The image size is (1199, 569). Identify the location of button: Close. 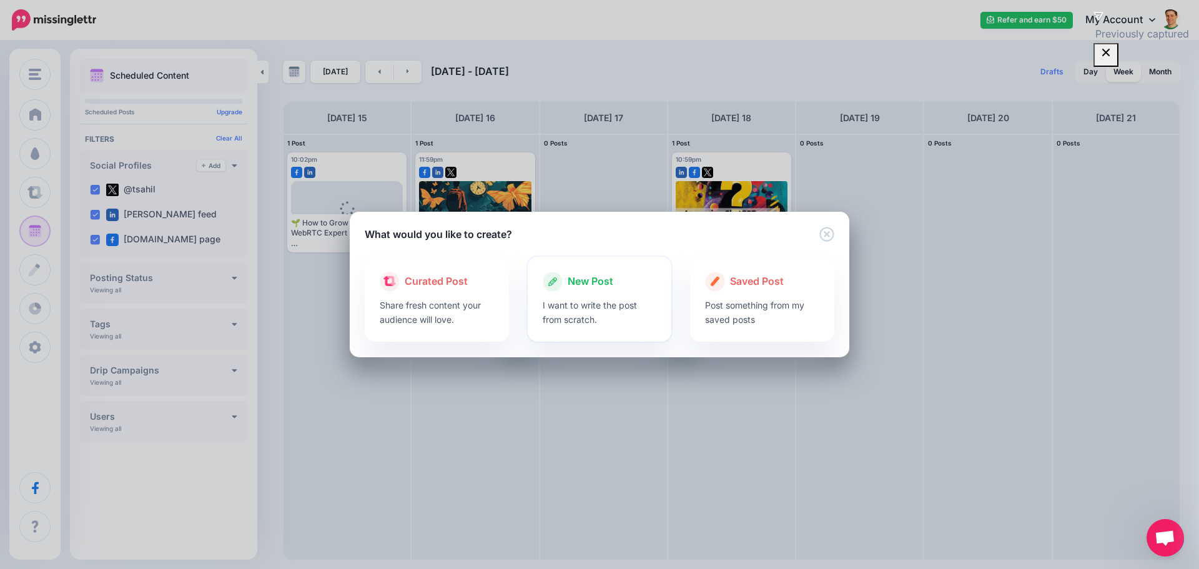
(827, 234).